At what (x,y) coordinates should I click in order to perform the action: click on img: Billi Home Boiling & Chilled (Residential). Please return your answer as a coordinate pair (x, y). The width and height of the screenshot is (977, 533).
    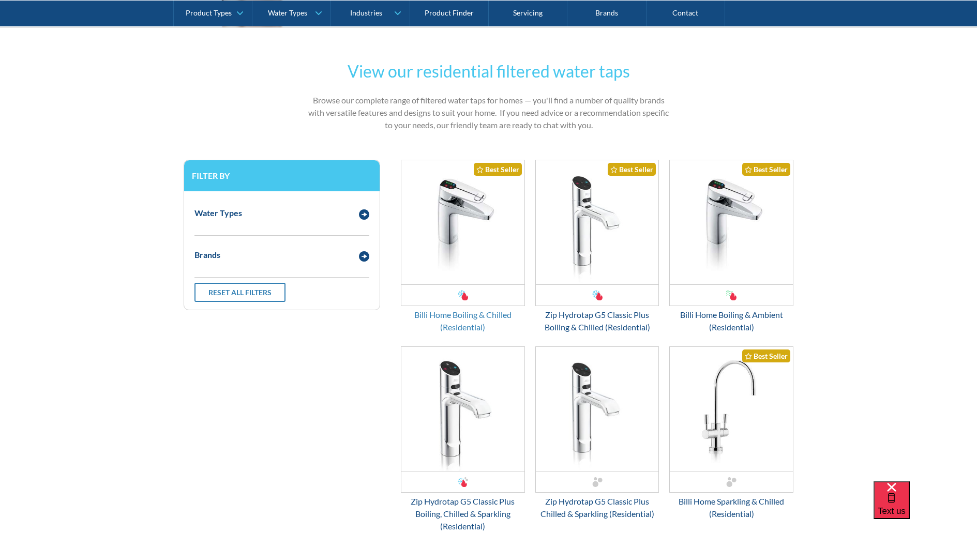
    Looking at the image, I should click on (463, 222).